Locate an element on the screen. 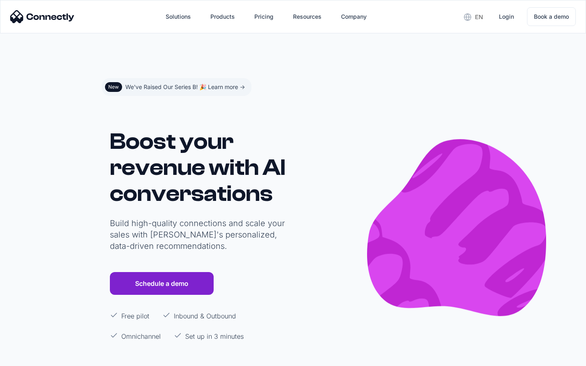 The image size is (586, 366). a: Pricing is located at coordinates (264, 17).